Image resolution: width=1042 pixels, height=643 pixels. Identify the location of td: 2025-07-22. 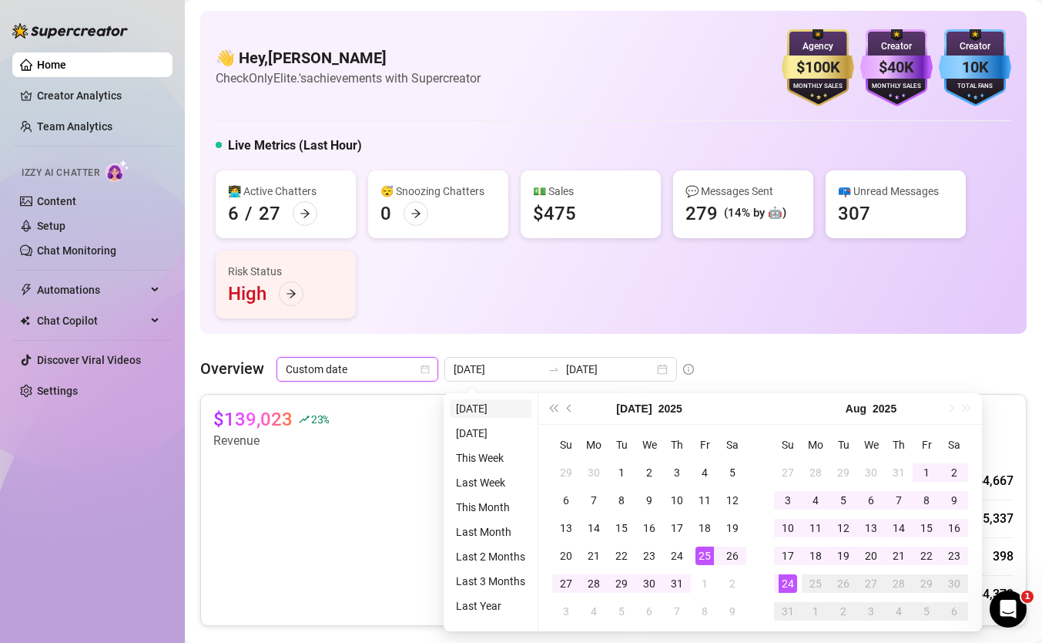
(622, 555).